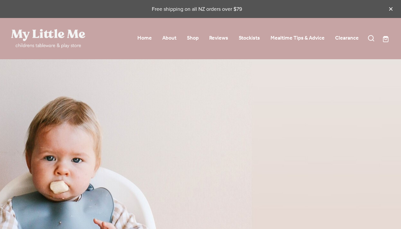  What do you see at coordinates (297, 38) in the screenshot?
I see `a: Mealtime Tips & Advice` at bounding box center [297, 38].